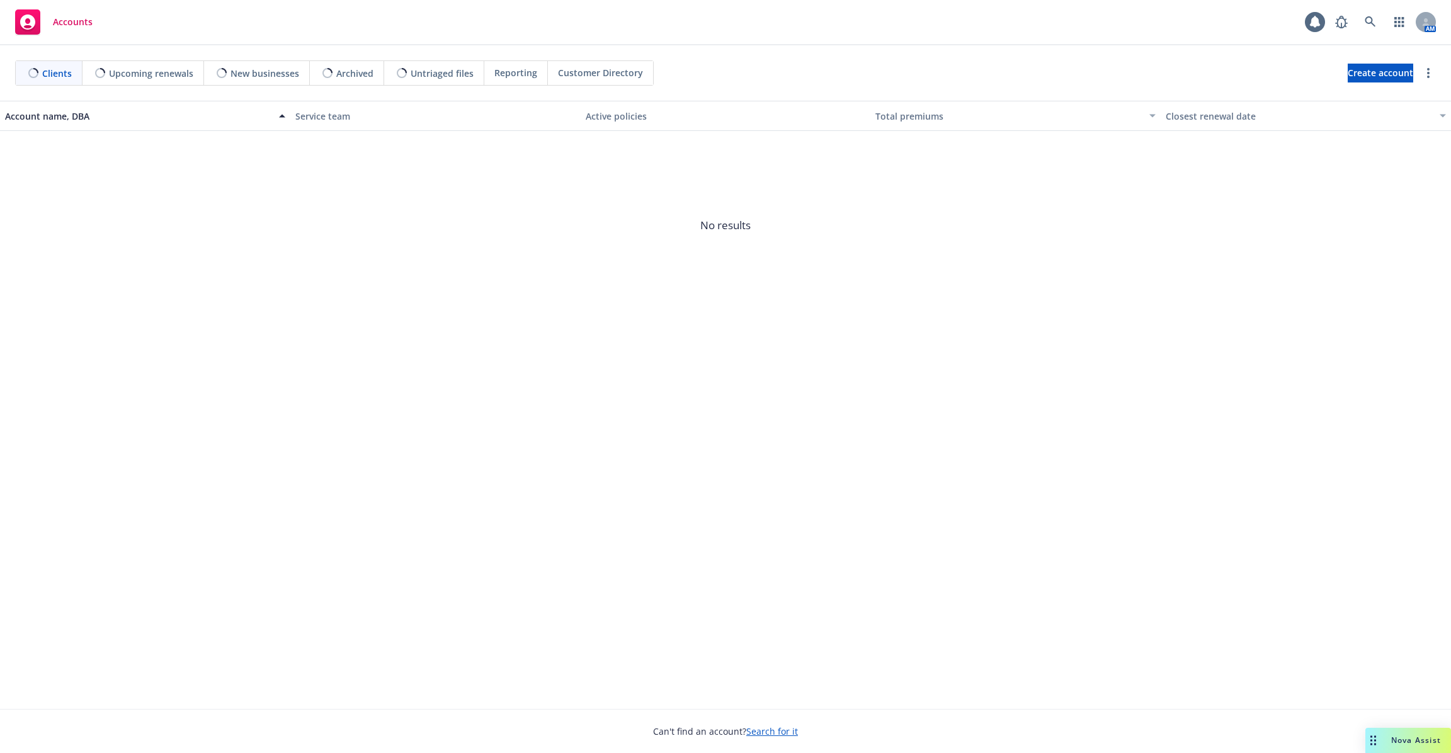 The image size is (1451, 753). Describe the element at coordinates (516, 72) in the screenshot. I see `span: Reporting` at that location.